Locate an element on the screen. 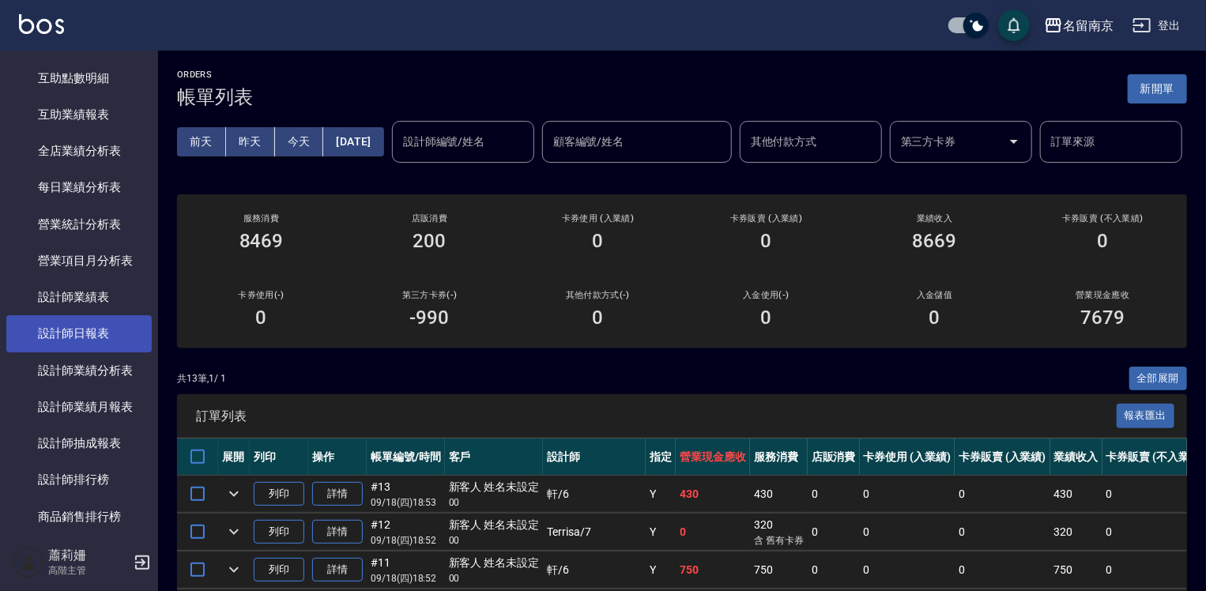 The width and height of the screenshot is (1206, 591). th: 卡券使用 (入業績) is located at coordinates (907, 457).